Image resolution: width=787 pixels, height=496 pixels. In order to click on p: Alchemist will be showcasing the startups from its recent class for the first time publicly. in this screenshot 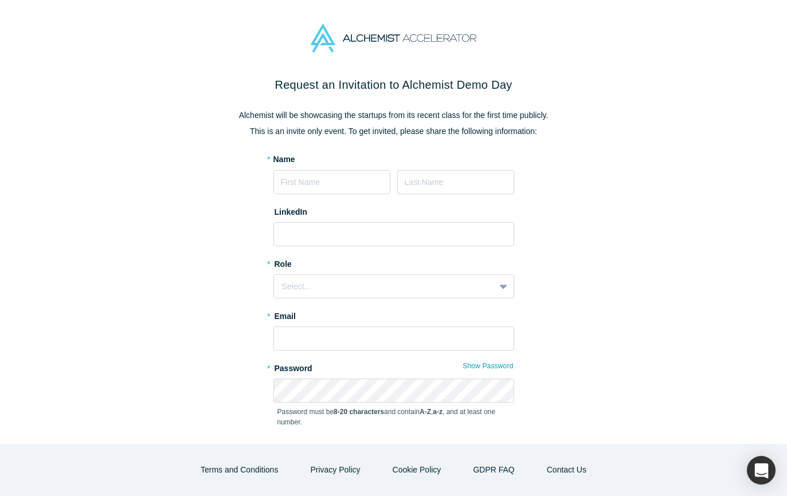, I will do `click(394, 115)`.